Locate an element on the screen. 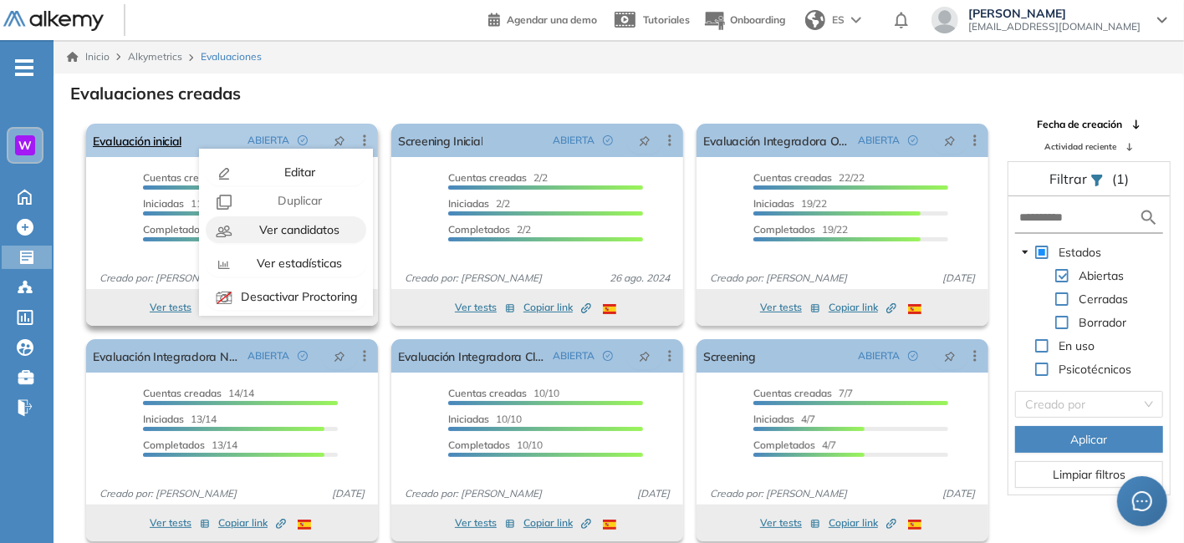 This screenshot has height=543, width=1184. a: Evaluación Integradora Networking is located at coordinates (166, 356).